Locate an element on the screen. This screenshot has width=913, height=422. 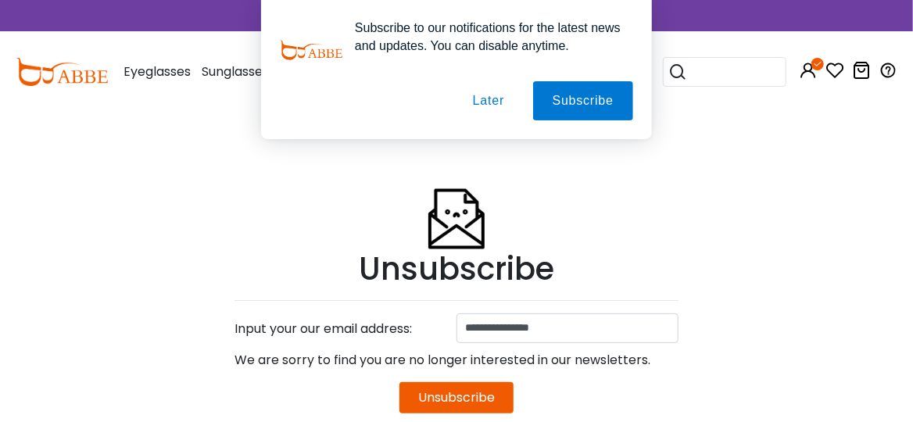
button: Later is located at coordinates (489, 101).